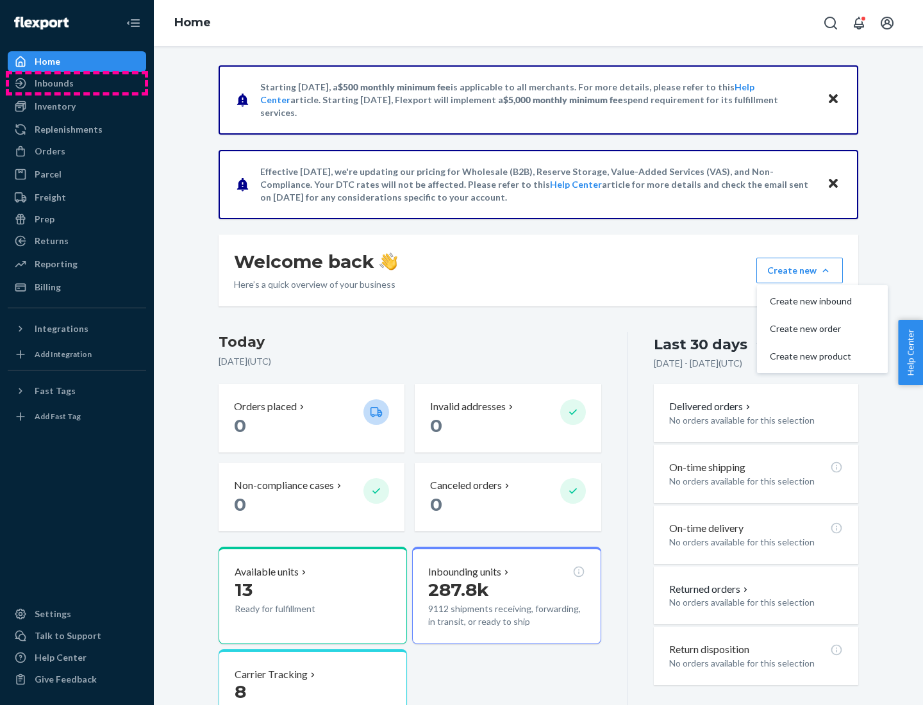  Describe the element at coordinates (265, 406) in the screenshot. I see `p: Orders placed` at that location.